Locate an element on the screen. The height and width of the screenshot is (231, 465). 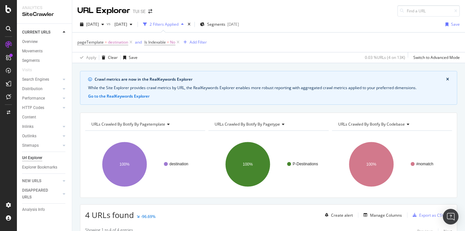
a: DISAPPEARED URLS is located at coordinates (41, 194).